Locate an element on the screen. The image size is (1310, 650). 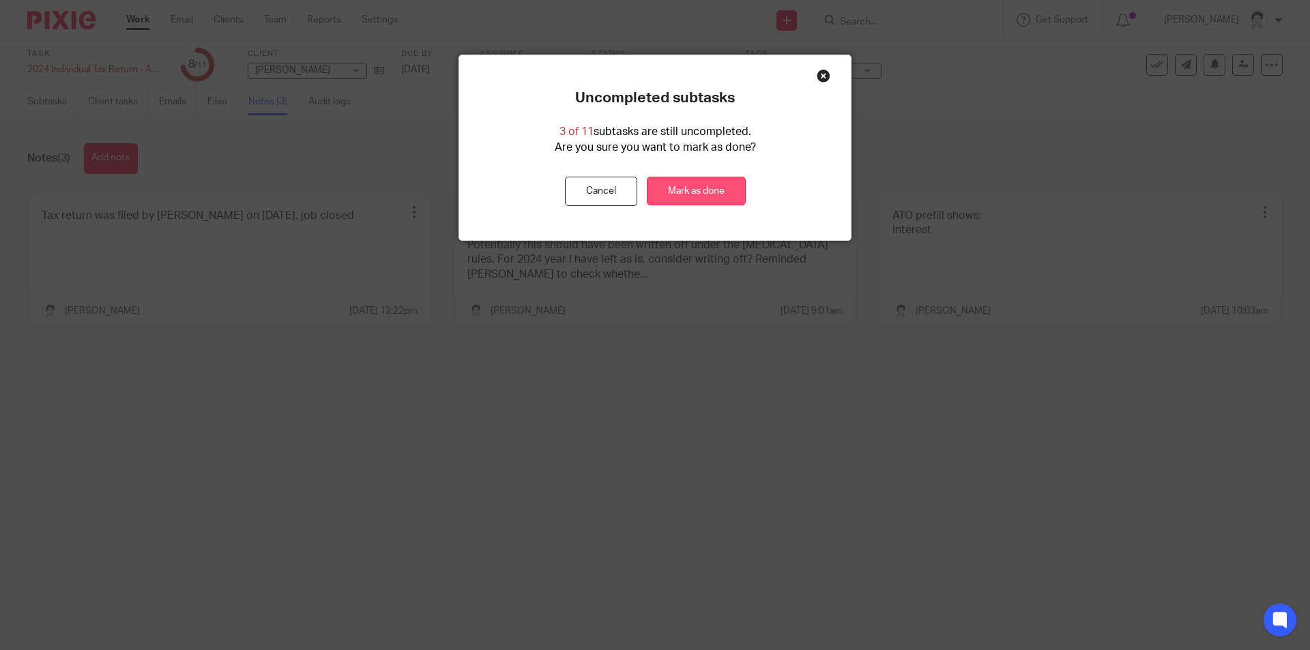
button: Cancel is located at coordinates (601, 191).